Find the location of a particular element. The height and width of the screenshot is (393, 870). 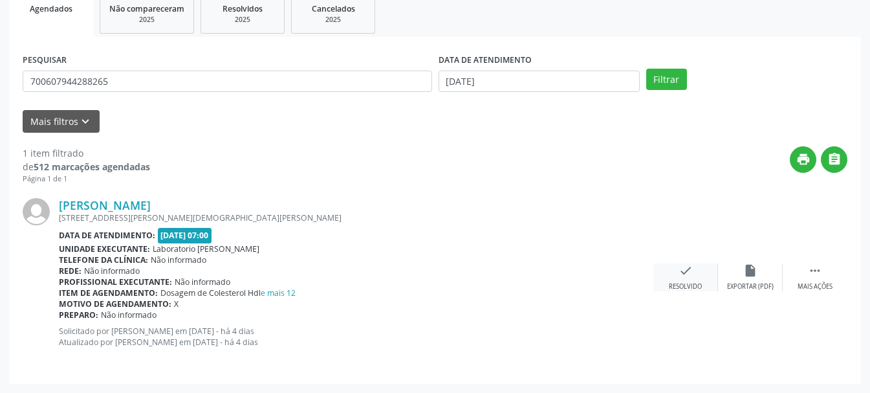

b: Profissional executante: is located at coordinates (115, 281).